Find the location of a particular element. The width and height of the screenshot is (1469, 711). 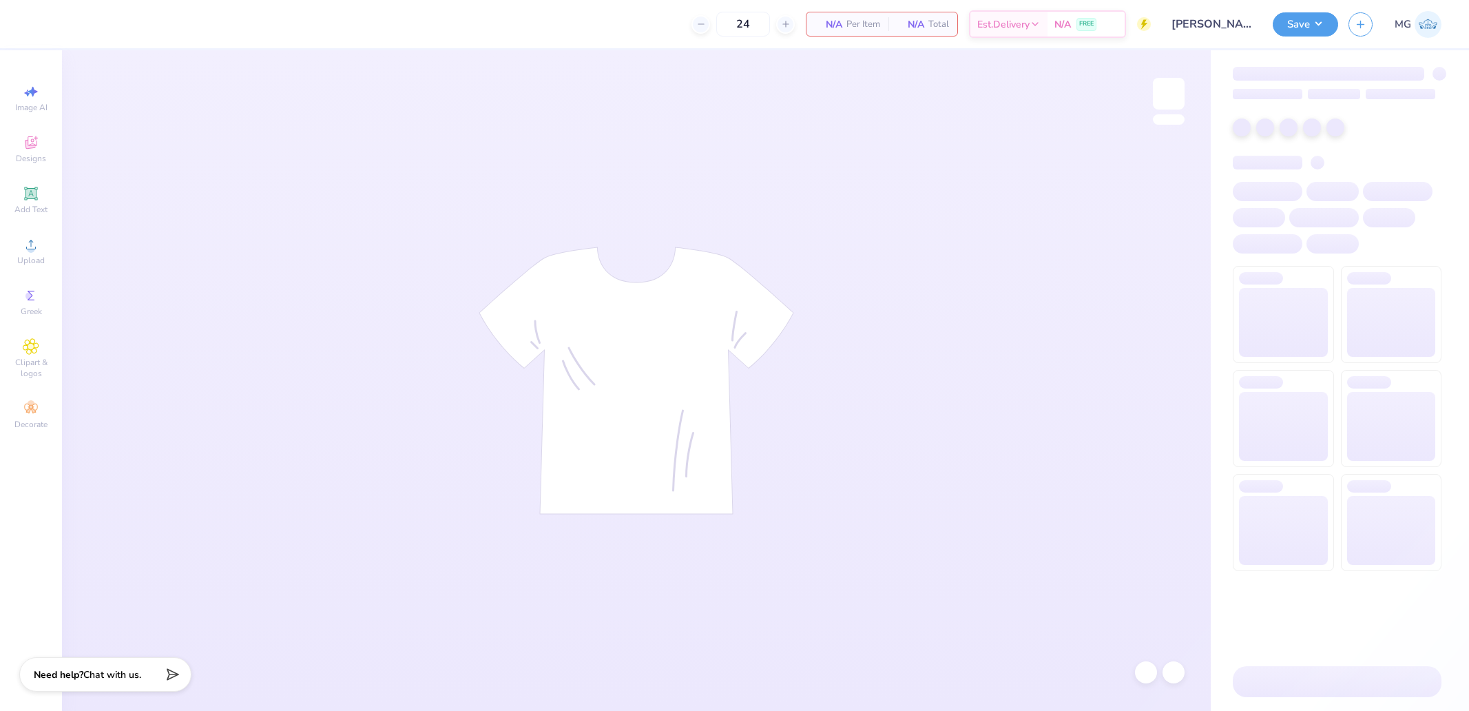

span: Clipart & logos is located at coordinates (31, 368).